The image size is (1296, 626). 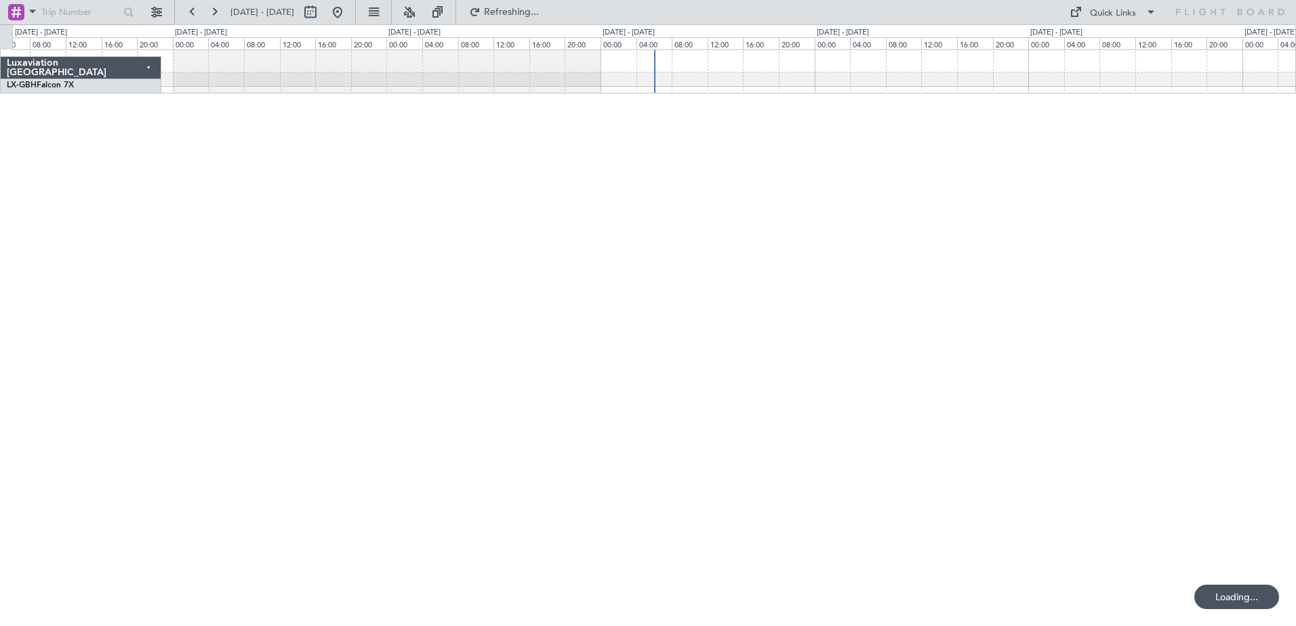 What do you see at coordinates (40, 85) in the screenshot?
I see `a: LX-GBHFalcon 7X` at bounding box center [40, 85].